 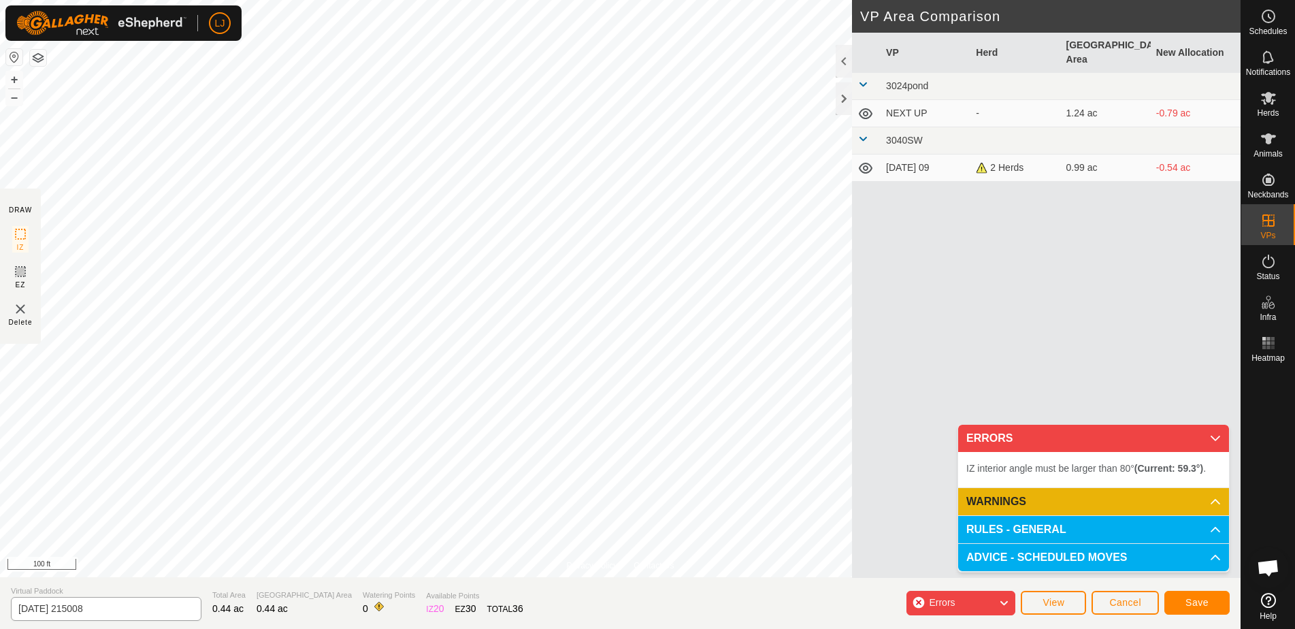 What do you see at coordinates (1268, 113) in the screenshot?
I see `span: Herds` at bounding box center [1268, 113].